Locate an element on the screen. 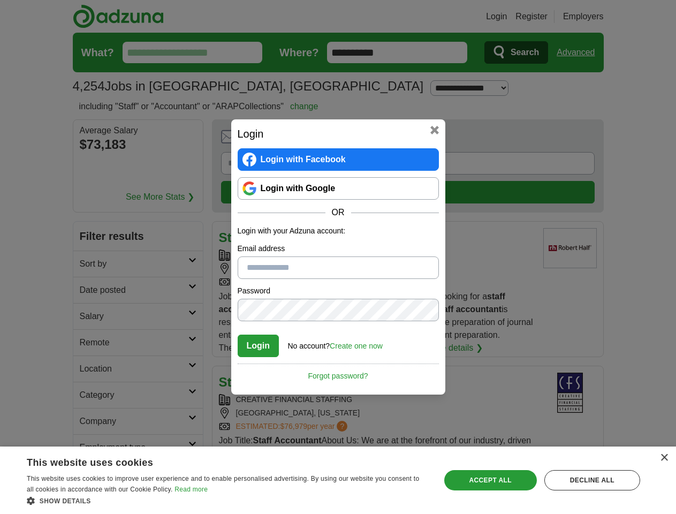  button: Login is located at coordinates (258, 346).